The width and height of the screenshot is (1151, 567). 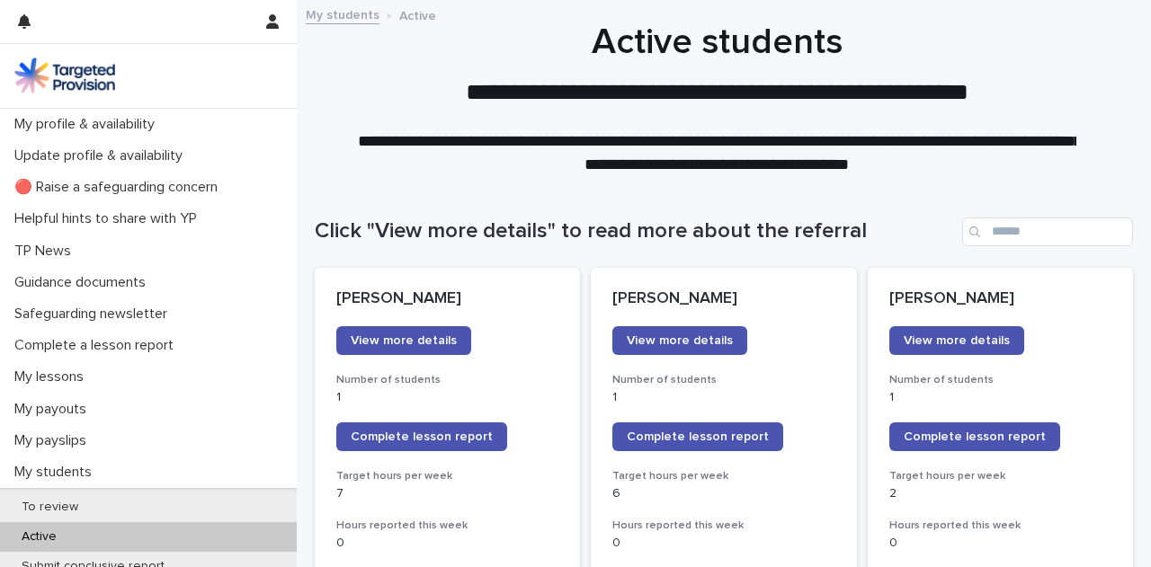 What do you see at coordinates (46, 251) in the screenshot?
I see `p: TP News` at bounding box center [46, 251].